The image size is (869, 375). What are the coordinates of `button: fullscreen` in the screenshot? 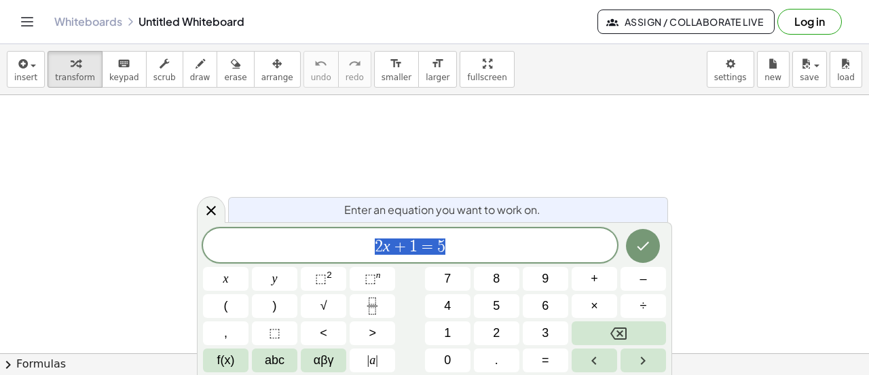 It's located at (487, 69).